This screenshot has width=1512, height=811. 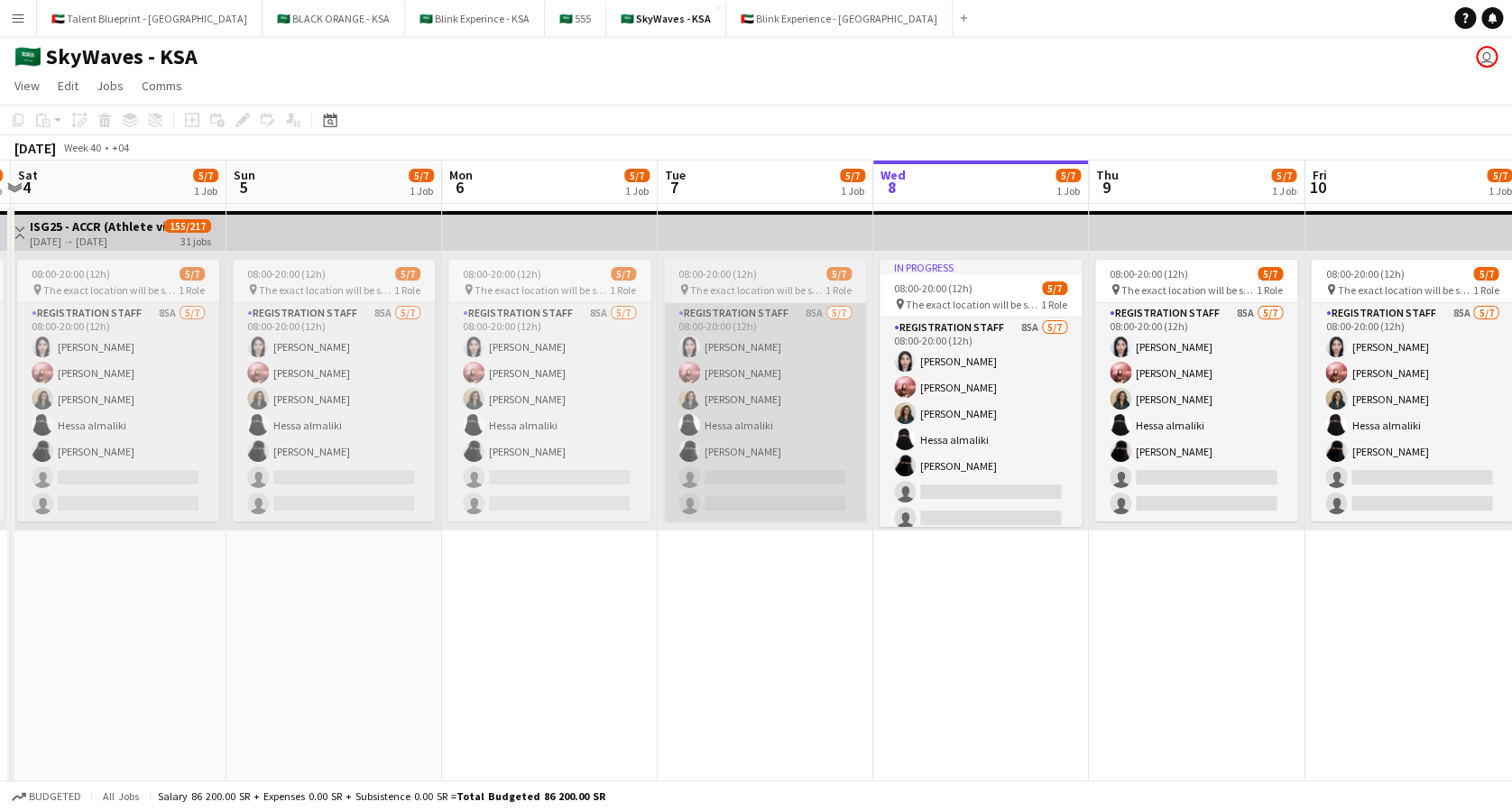 I want to click on span: Jobs, so click(x=110, y=85).